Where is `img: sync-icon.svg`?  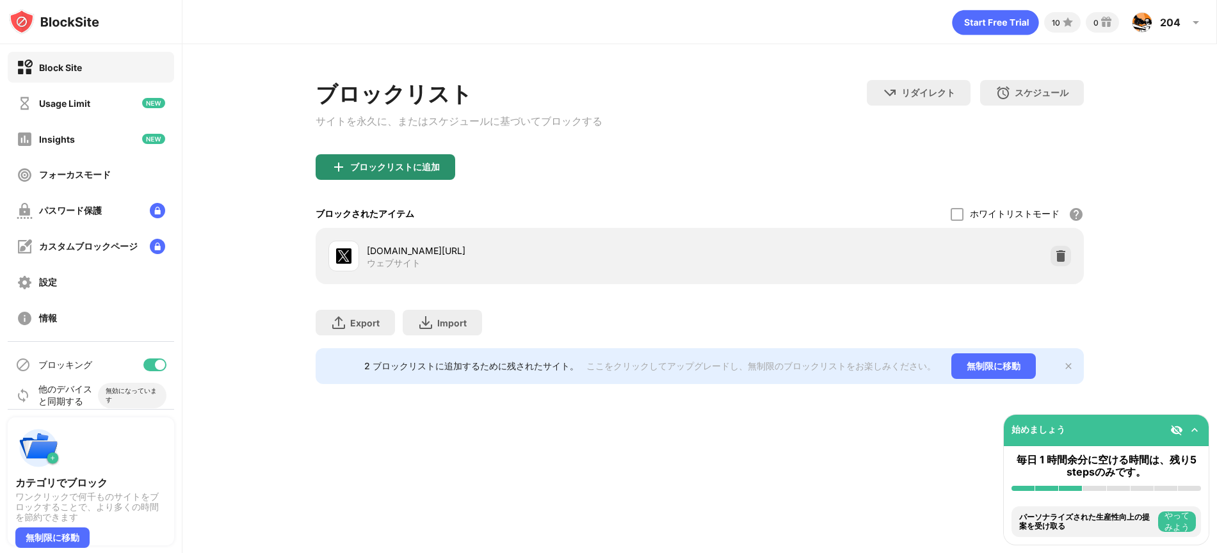 img: sync-icon.svg is located at coordinates (23, 396).